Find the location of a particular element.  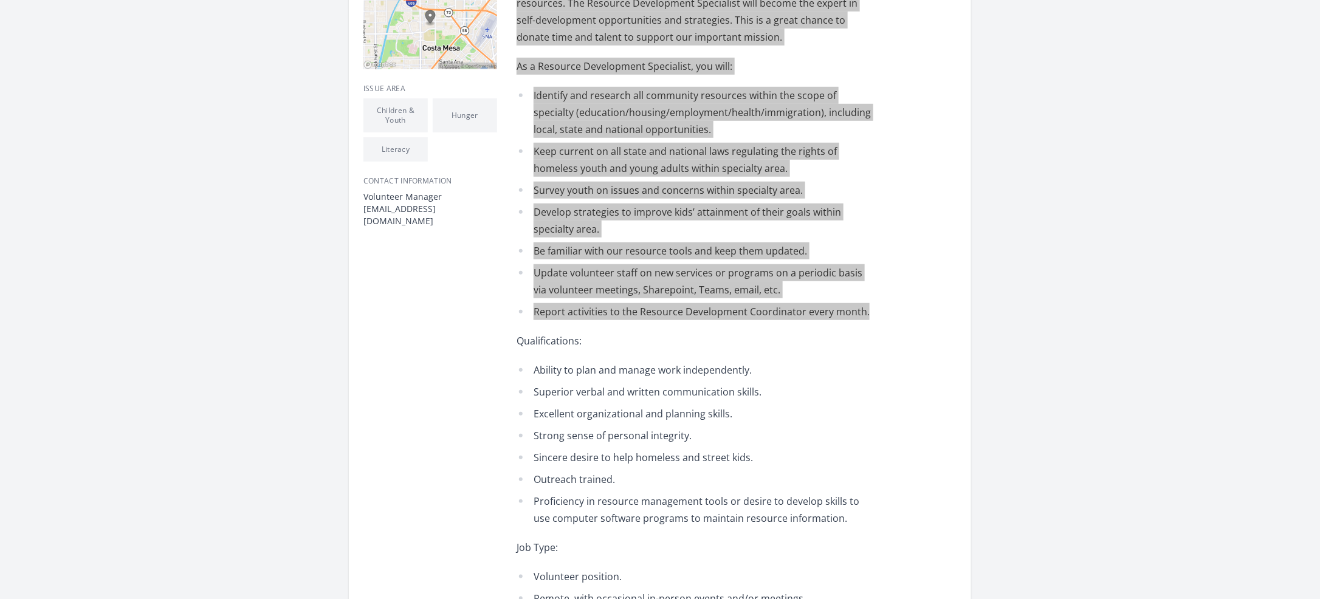

li: Outreach trained. is located at coordinates (694, 479).